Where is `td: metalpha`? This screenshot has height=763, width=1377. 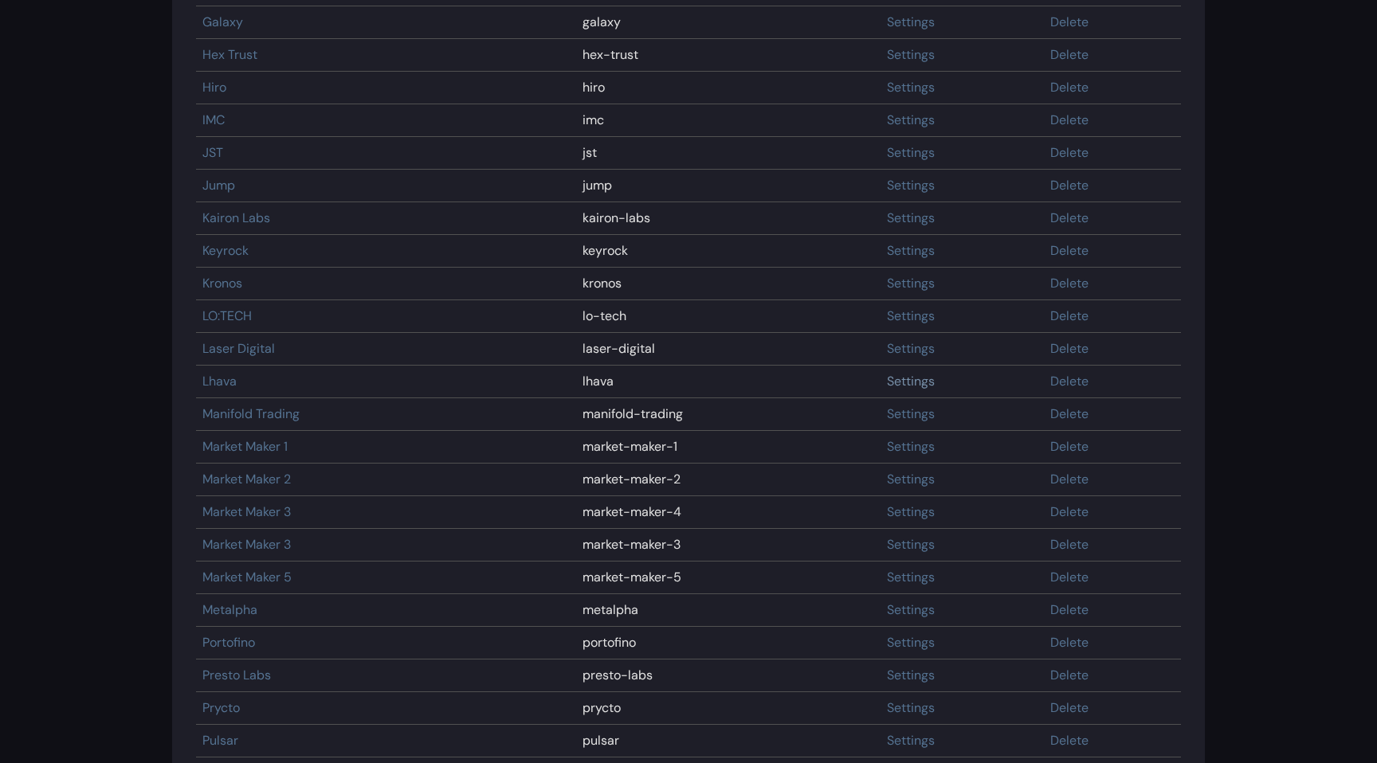
td: metalpha is located at coordinates (728, 610).